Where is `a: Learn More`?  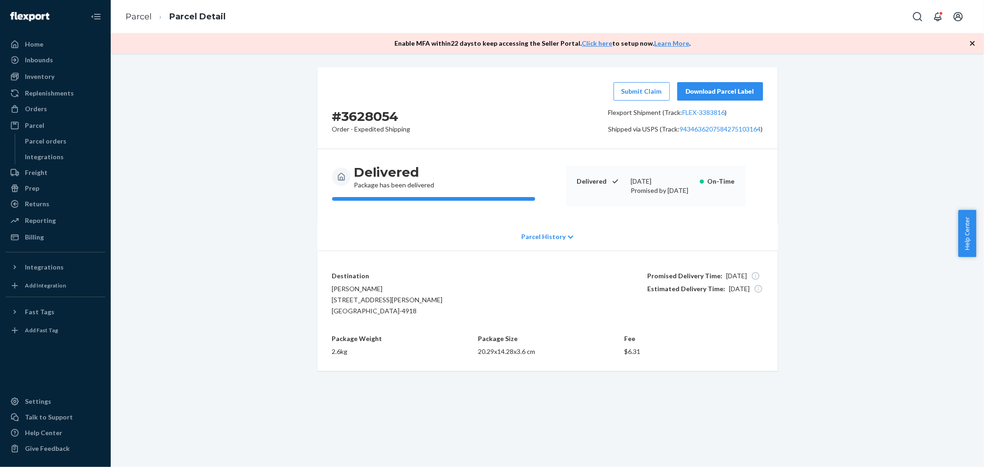
a: Learn More is located at coordinates (672, 43).